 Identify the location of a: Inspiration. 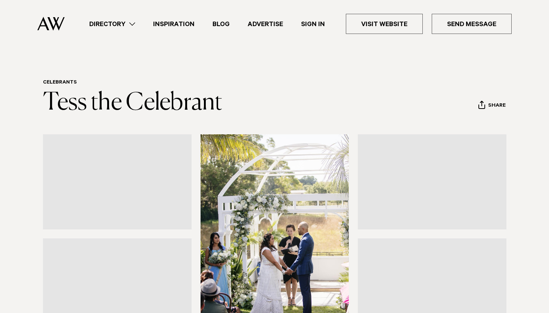
(174, 24).